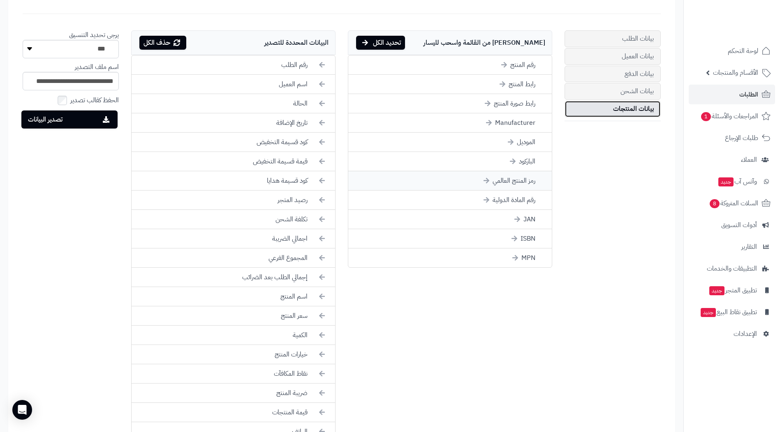 This screenshot has width=780, height=432. What do you see at coordinates (732, 182) in the screenshot?
I see `a: وآتس آبجديد` at bounding box center [732, 182].